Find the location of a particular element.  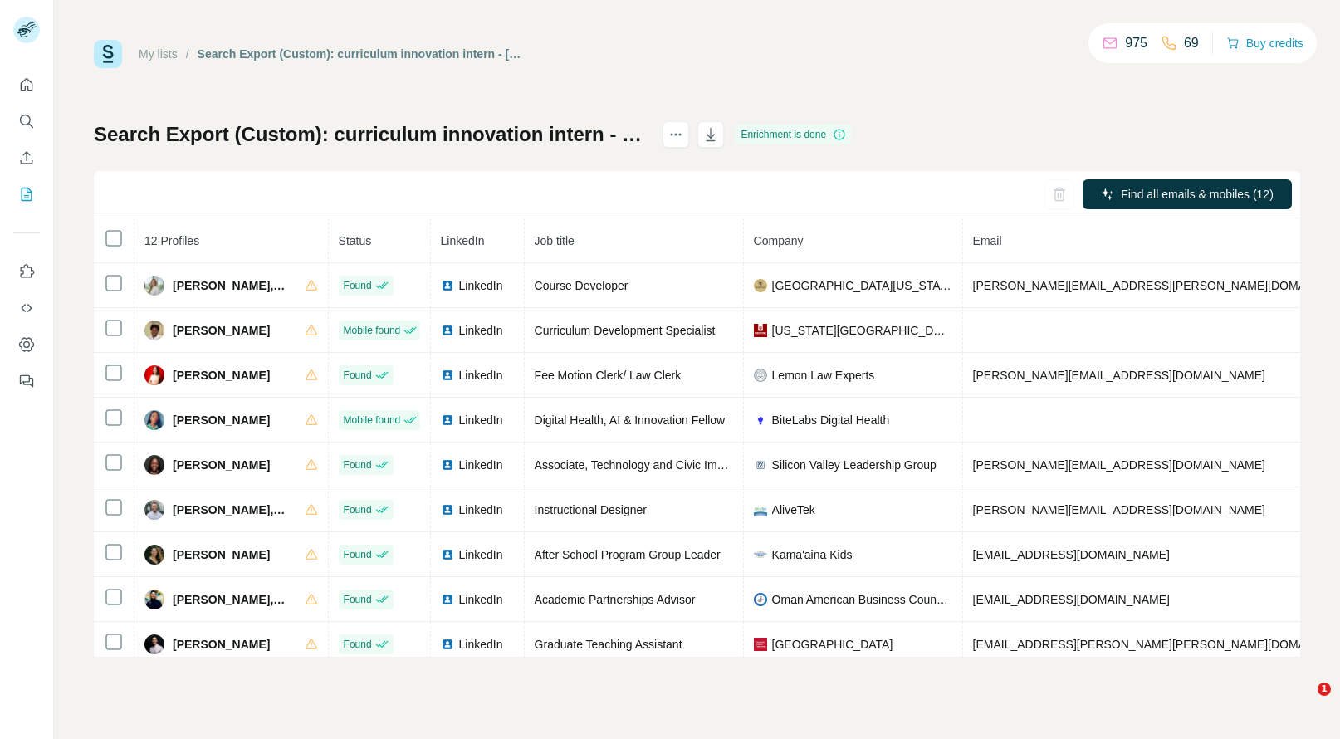

span: 12 Profiles is located at coordinates (172, 241).